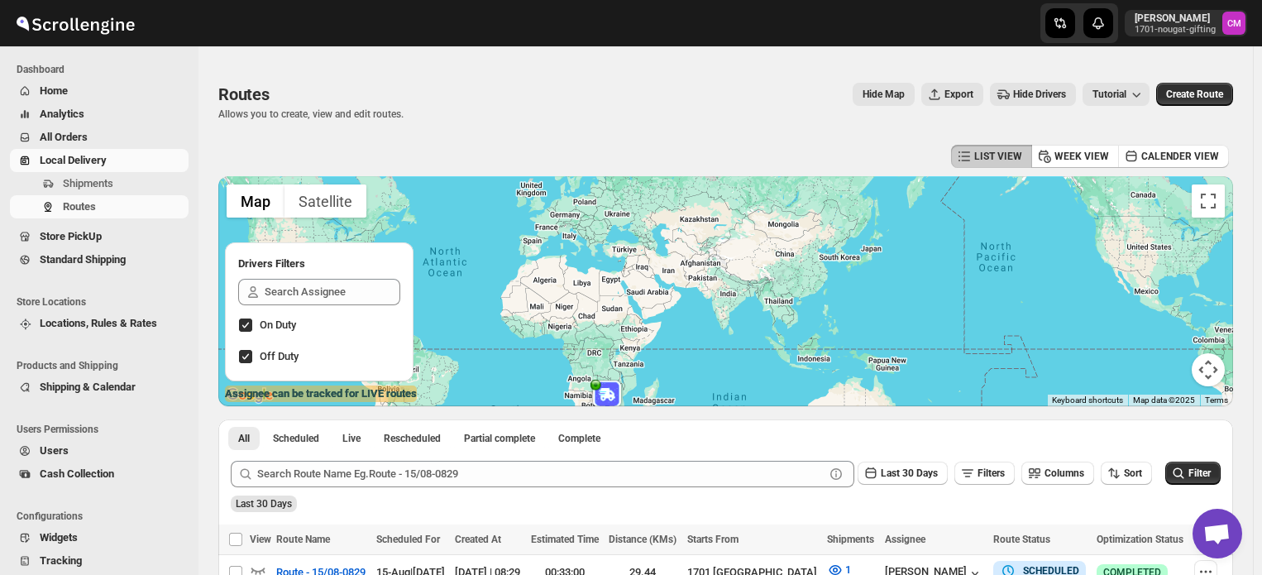  Describe the element at coordinates (88, 386) in the screenshot. I see `span: Shipping & Calendar` at that location.